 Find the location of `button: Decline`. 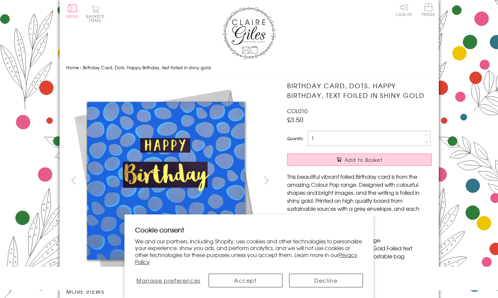

button: Decline is located at coordinates (326, 280).